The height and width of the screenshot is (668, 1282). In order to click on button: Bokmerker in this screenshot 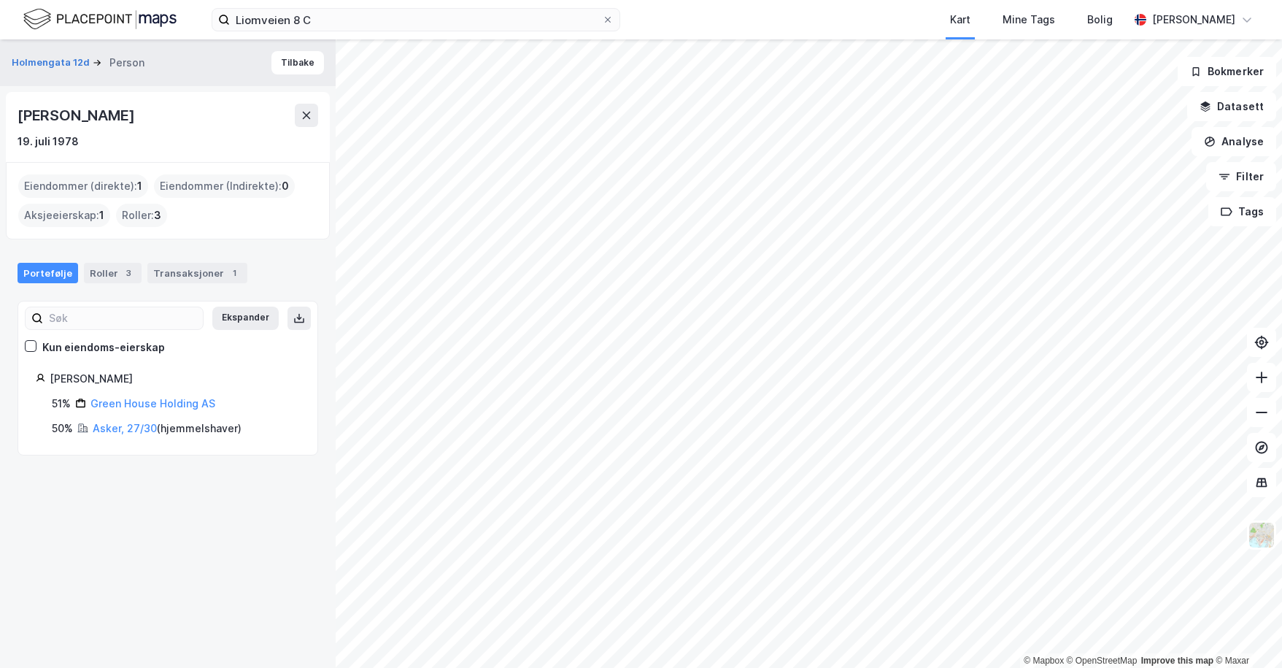, I will do `click(1226, 71)`.